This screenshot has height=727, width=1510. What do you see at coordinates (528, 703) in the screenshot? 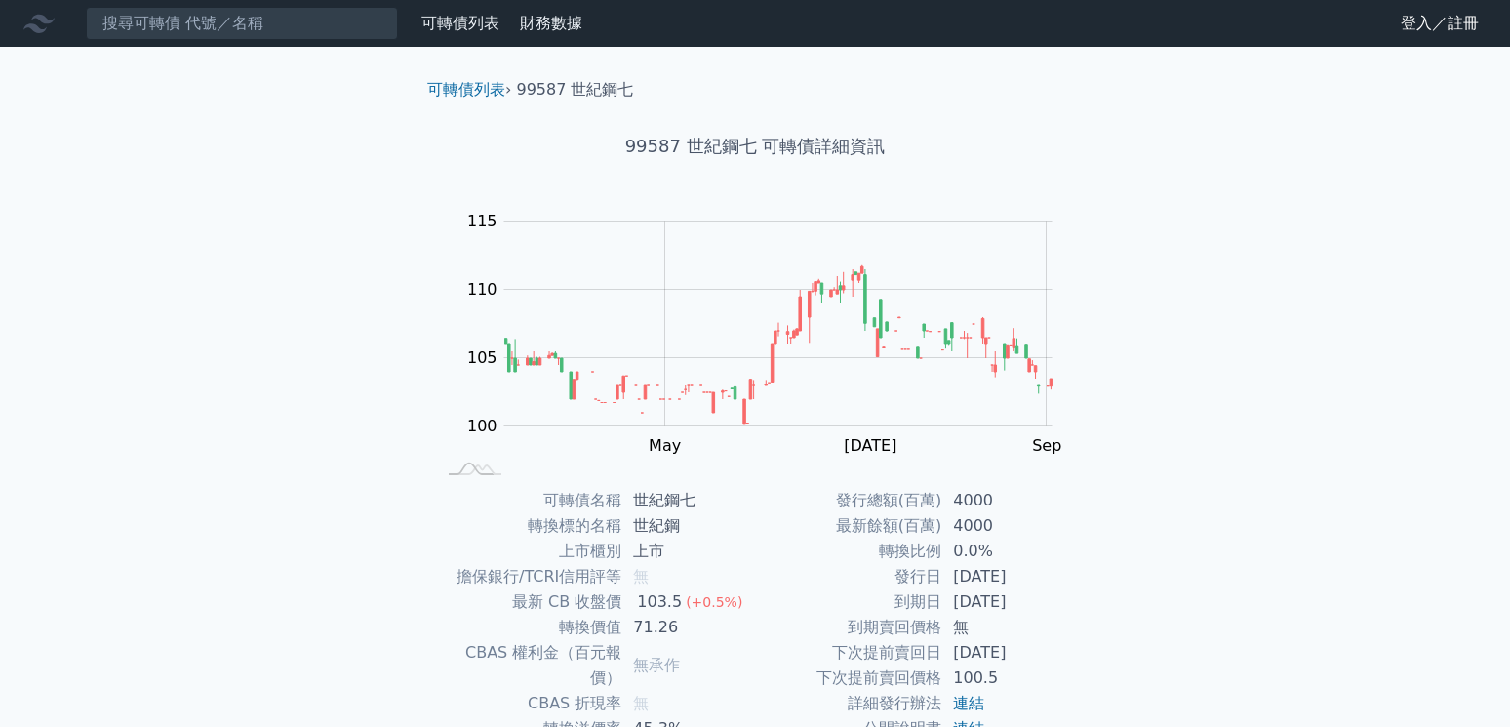
I see `td: CBAS 折現率` at bounding box center [528, 703].